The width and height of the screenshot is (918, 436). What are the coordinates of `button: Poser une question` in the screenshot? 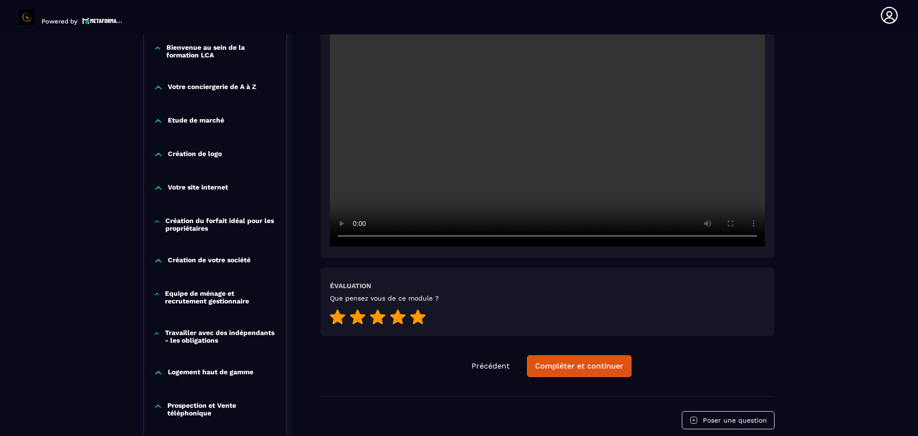 It's located at (728, 420).